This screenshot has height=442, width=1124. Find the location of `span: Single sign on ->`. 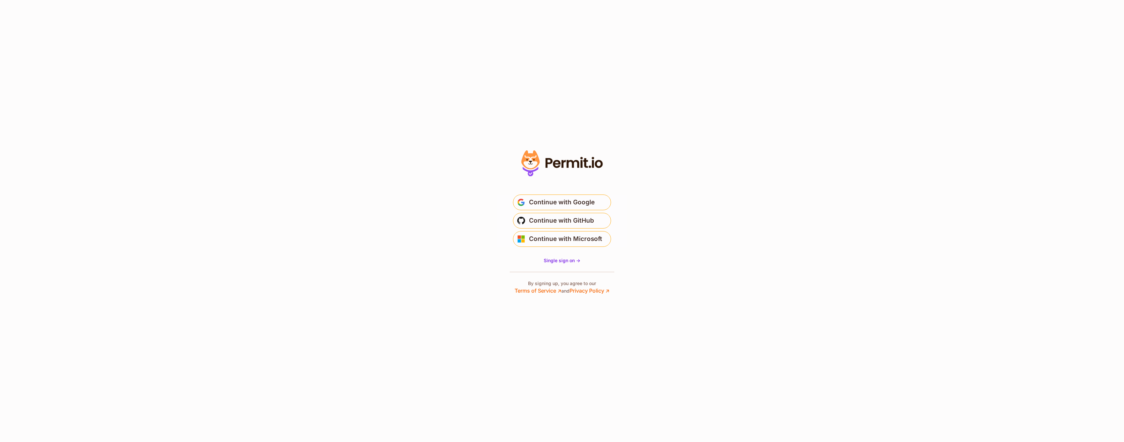

span: Single sign on -> is located at coordinates (562, 260).